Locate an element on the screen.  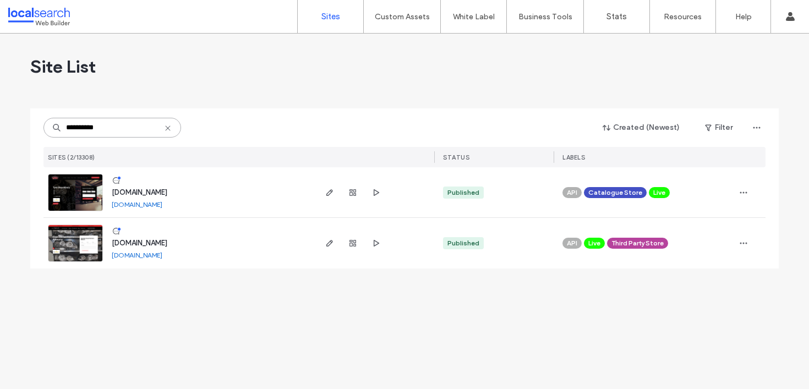
span: Help is located at coordinates (36, 13).